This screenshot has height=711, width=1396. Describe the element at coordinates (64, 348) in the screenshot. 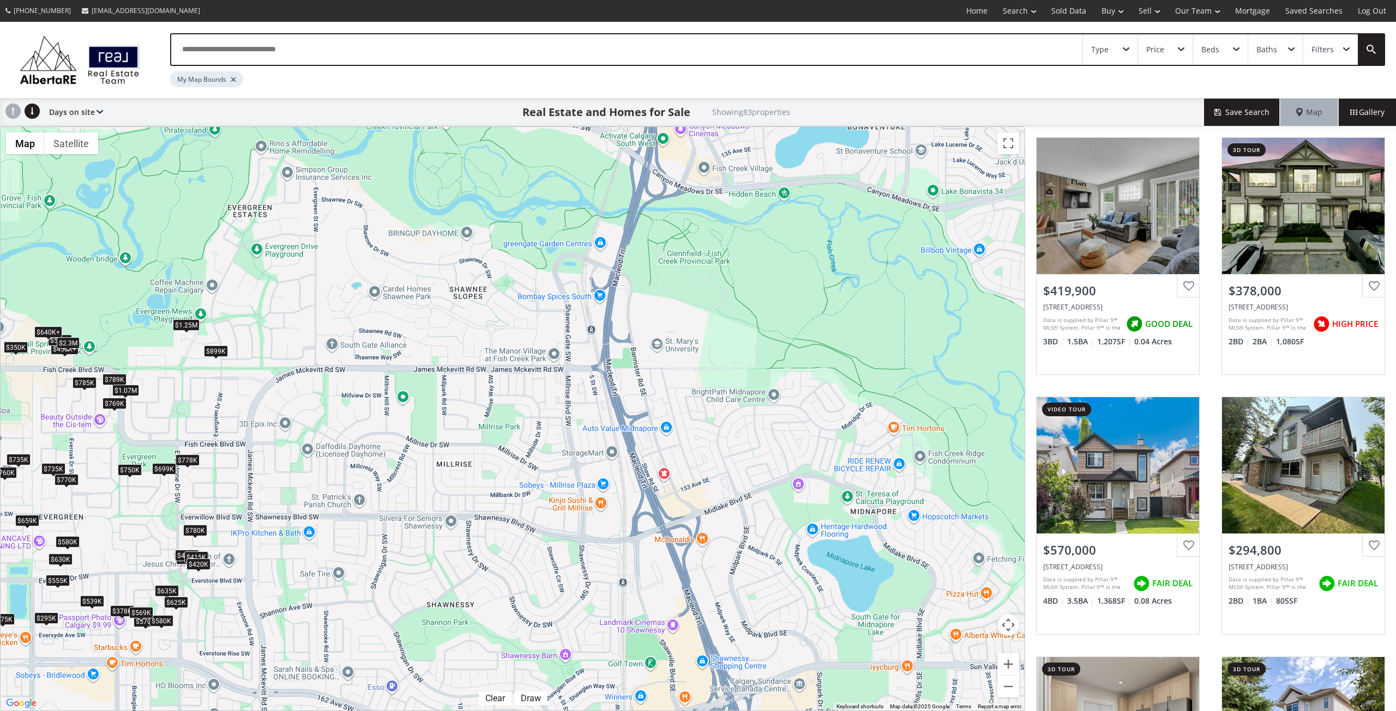

I see `div: $450K+` at that location.